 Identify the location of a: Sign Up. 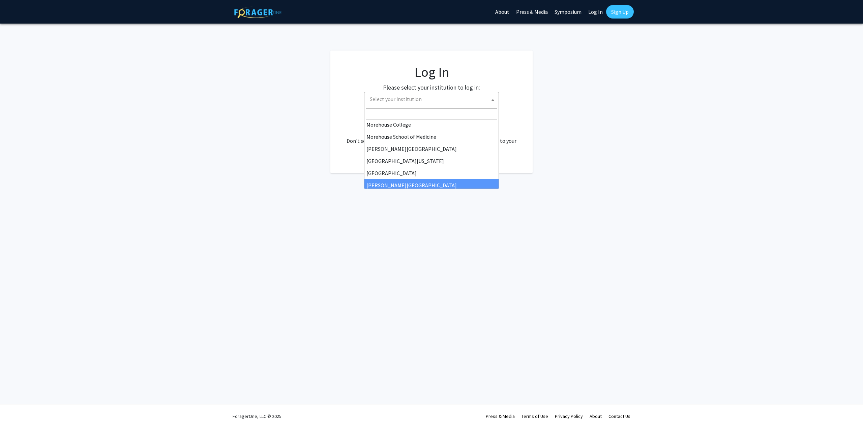
(620, 12).